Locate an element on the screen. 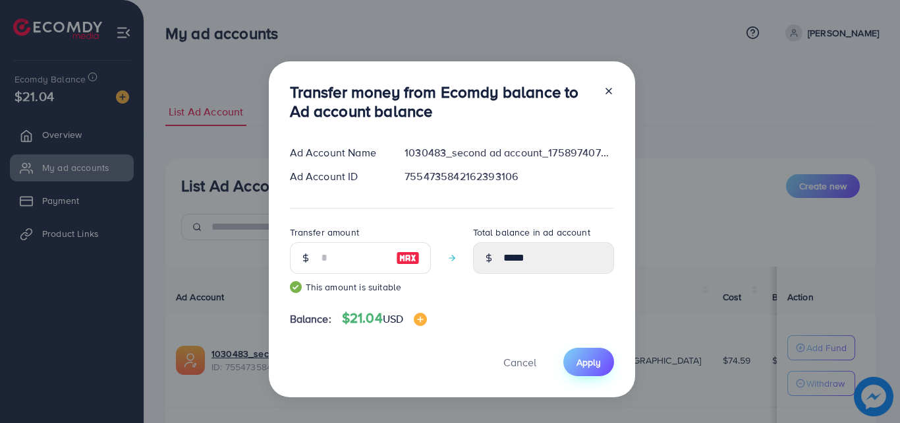 The height and width of the screenshot is (423, 900). span: Cancel is located at coordinates (520, 362).